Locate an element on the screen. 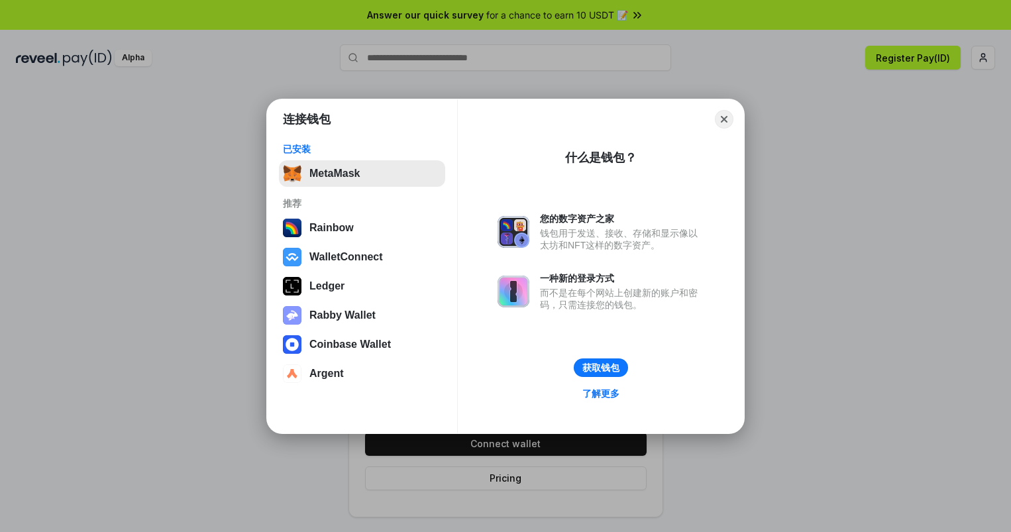 This screenshot has height=532, width=1011. div: 钱包用于发送、接收、存储和显示像以太坊和NFT这样的数字资产。 is located at coordinates (622, 239).